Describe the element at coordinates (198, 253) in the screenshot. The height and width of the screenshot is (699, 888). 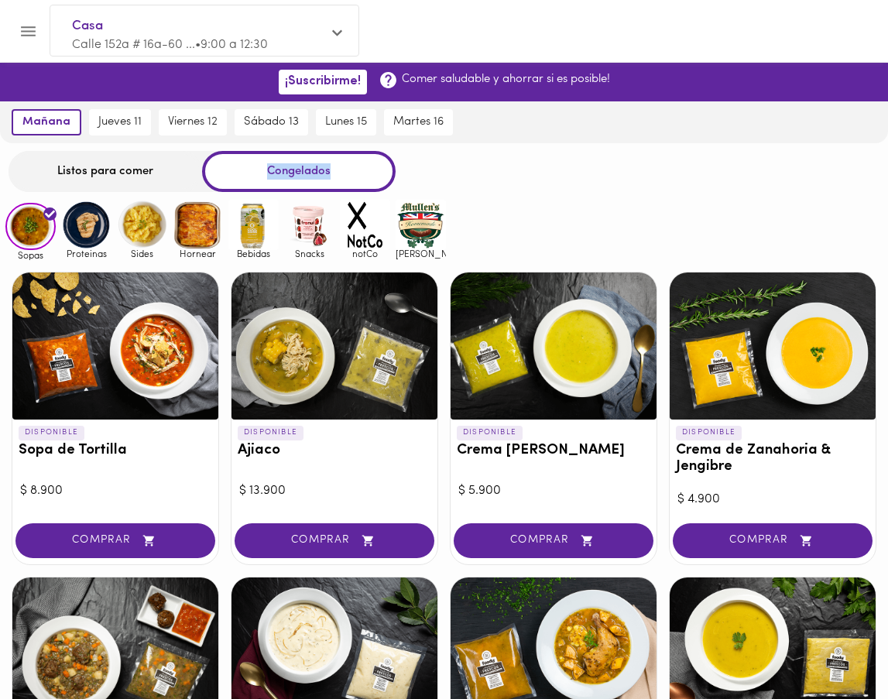
I see `span: Hornear` at that location.